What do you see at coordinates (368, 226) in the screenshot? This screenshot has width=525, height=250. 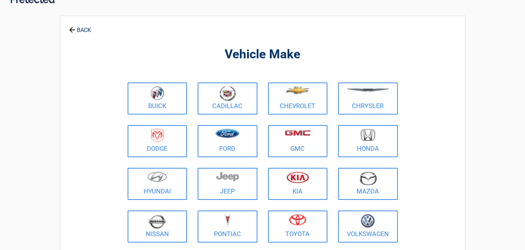 I see `a: Volkswagen` at bounding box center [368, 226].